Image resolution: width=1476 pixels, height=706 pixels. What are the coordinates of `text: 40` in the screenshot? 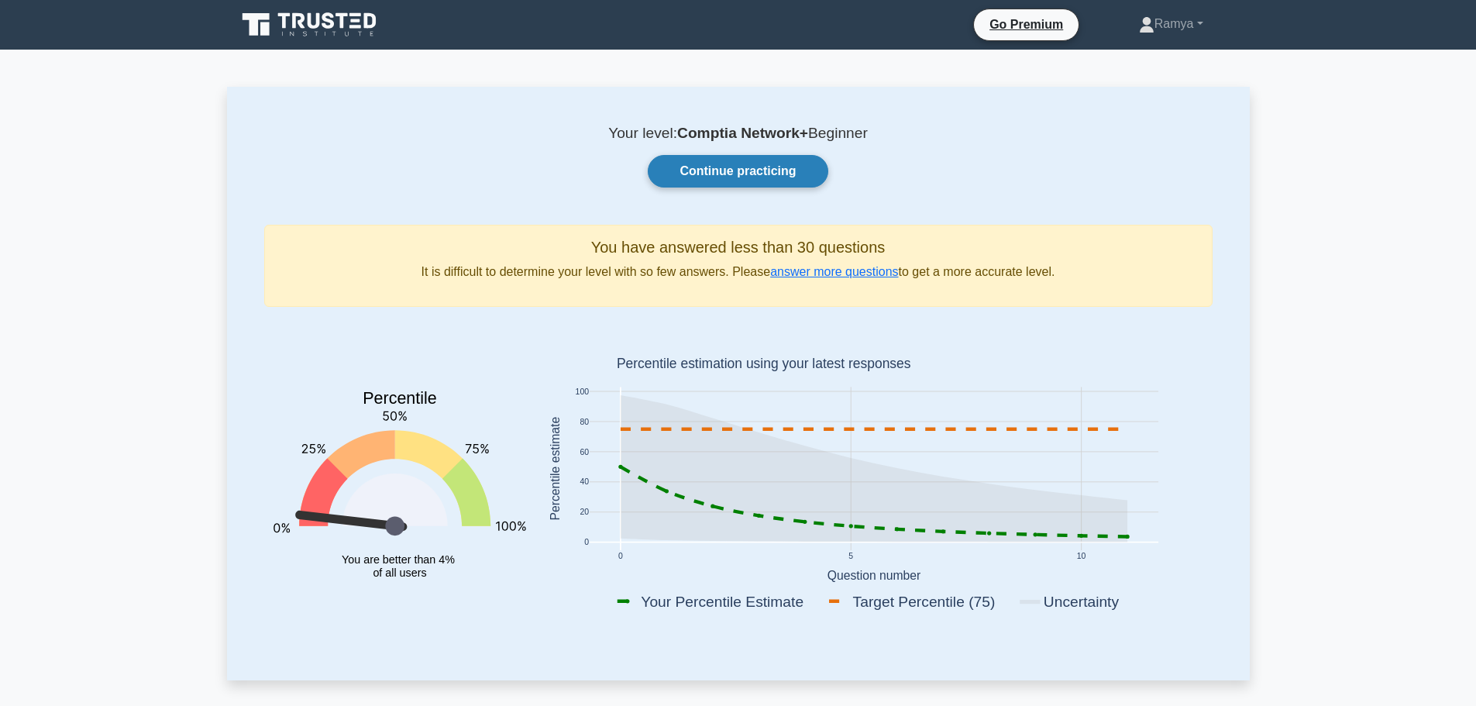 It's located at (584, 482).